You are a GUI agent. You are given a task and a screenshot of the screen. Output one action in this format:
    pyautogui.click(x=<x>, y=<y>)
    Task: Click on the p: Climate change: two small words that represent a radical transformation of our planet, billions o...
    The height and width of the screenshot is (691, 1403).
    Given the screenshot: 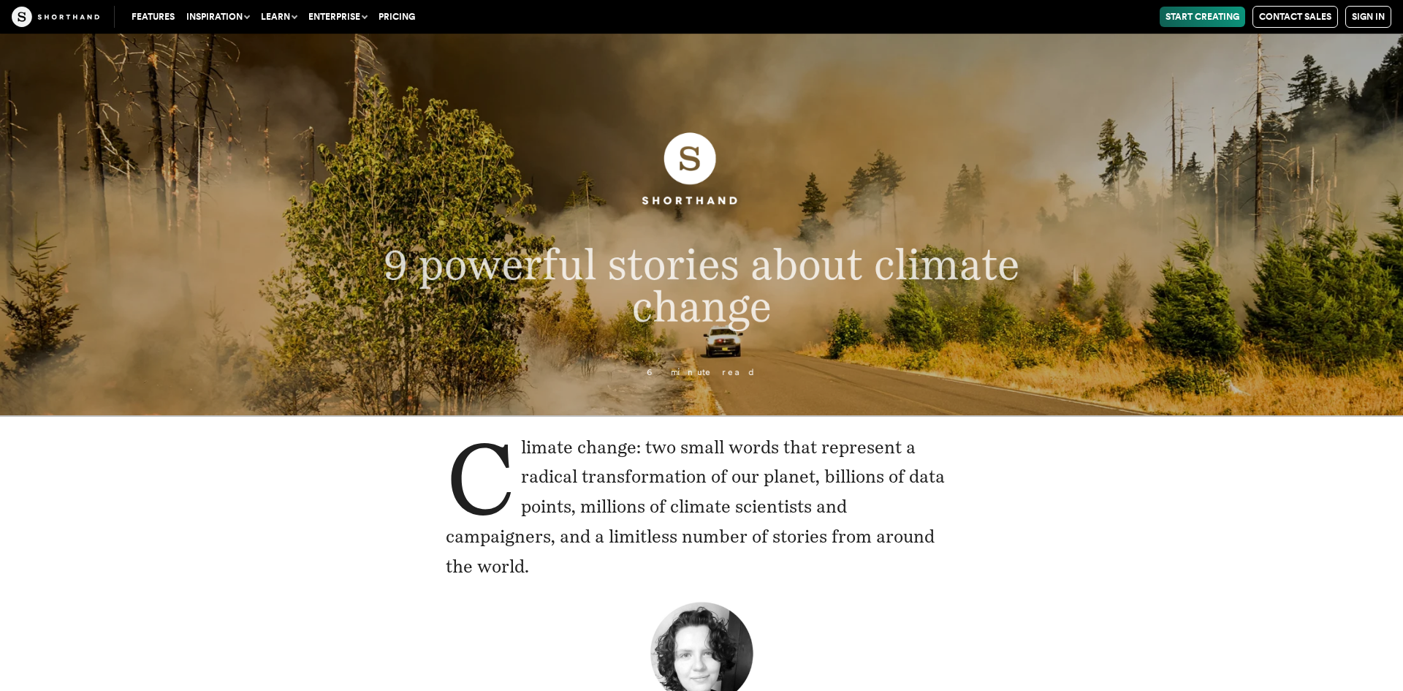 What is the action you would take?
    pyautogui.click(x=702, y=507)
    